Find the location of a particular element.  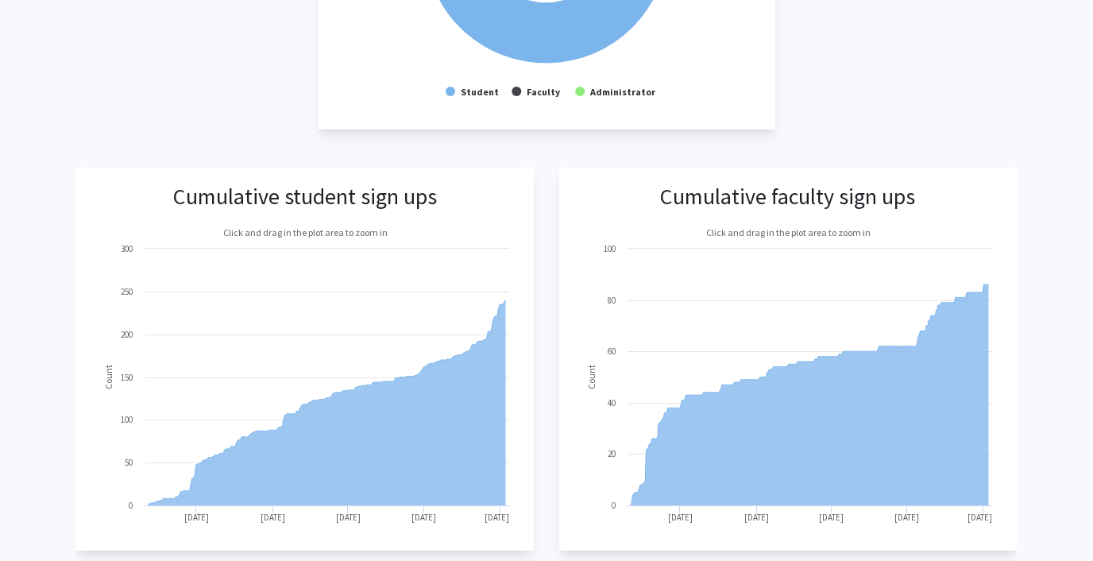

text: 250 is located at coordinates (126, 292).